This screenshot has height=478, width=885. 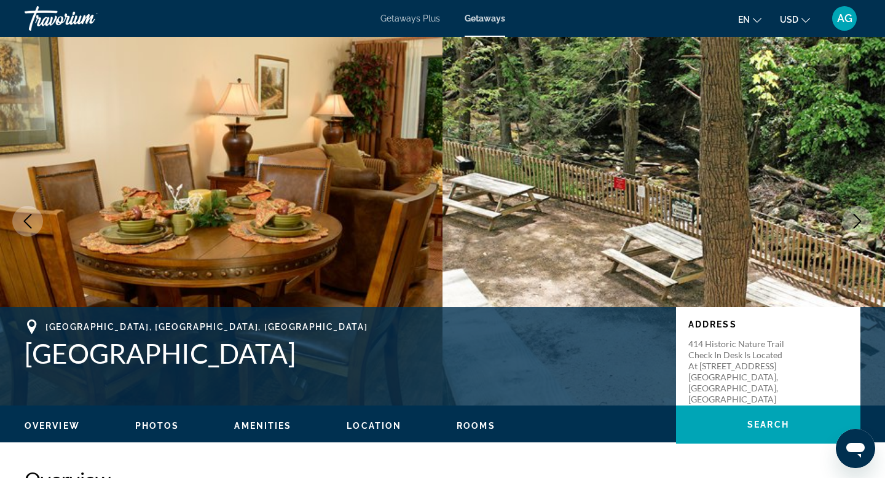 I want to click on a: Getaways, so click(x=485, y=18).